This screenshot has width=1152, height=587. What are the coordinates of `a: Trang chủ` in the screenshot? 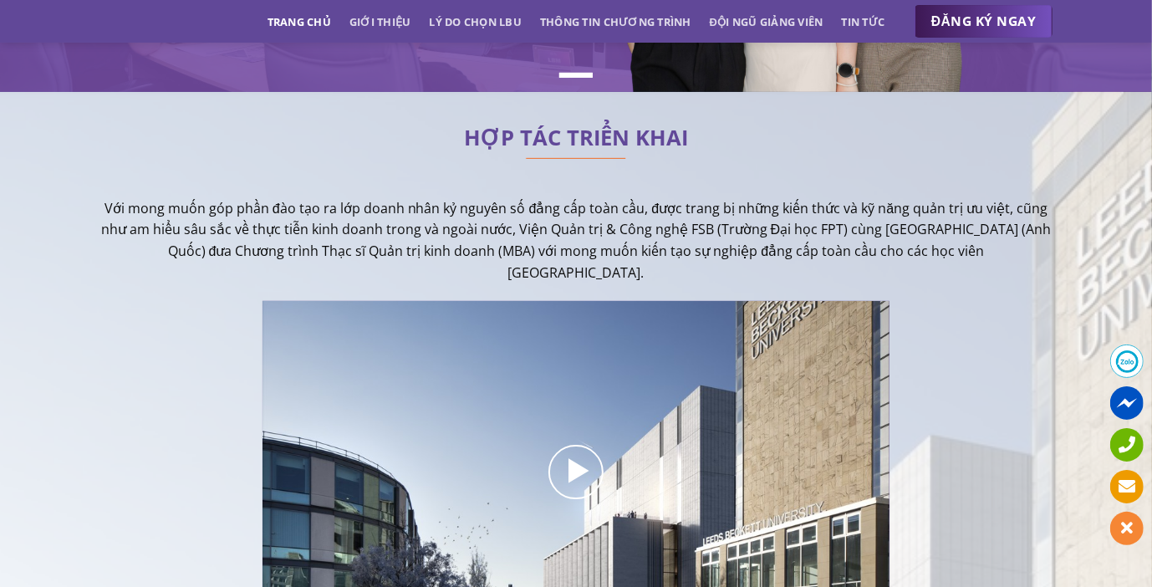 It's located at (299, 22).